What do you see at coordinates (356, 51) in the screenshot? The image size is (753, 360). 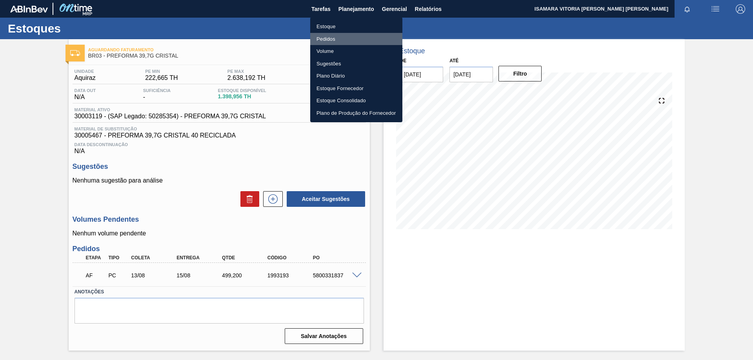 I see `li: Volume` at bounding box center [356, 51].